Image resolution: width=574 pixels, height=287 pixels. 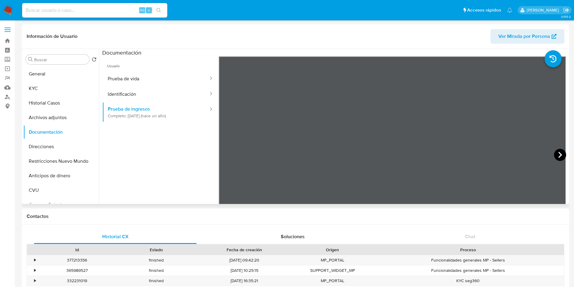 I want to click on div: Origen, so click(x=333, y=249).